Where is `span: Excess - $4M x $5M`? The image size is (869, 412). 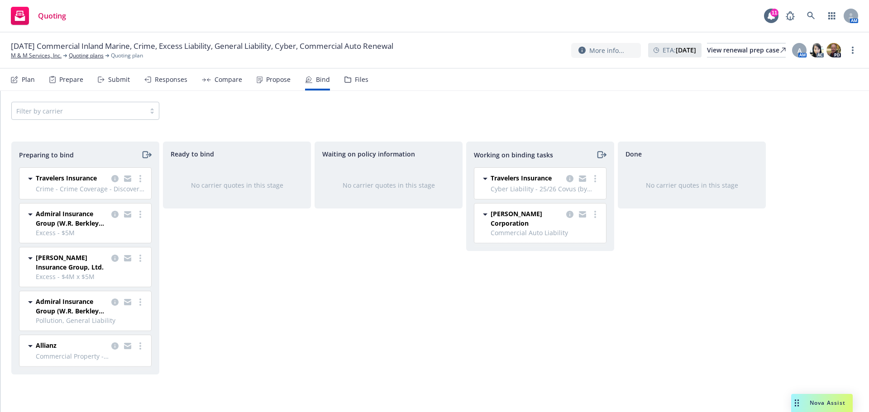 span: Excess - $4M x $5M is located at coordinates (91, 277).